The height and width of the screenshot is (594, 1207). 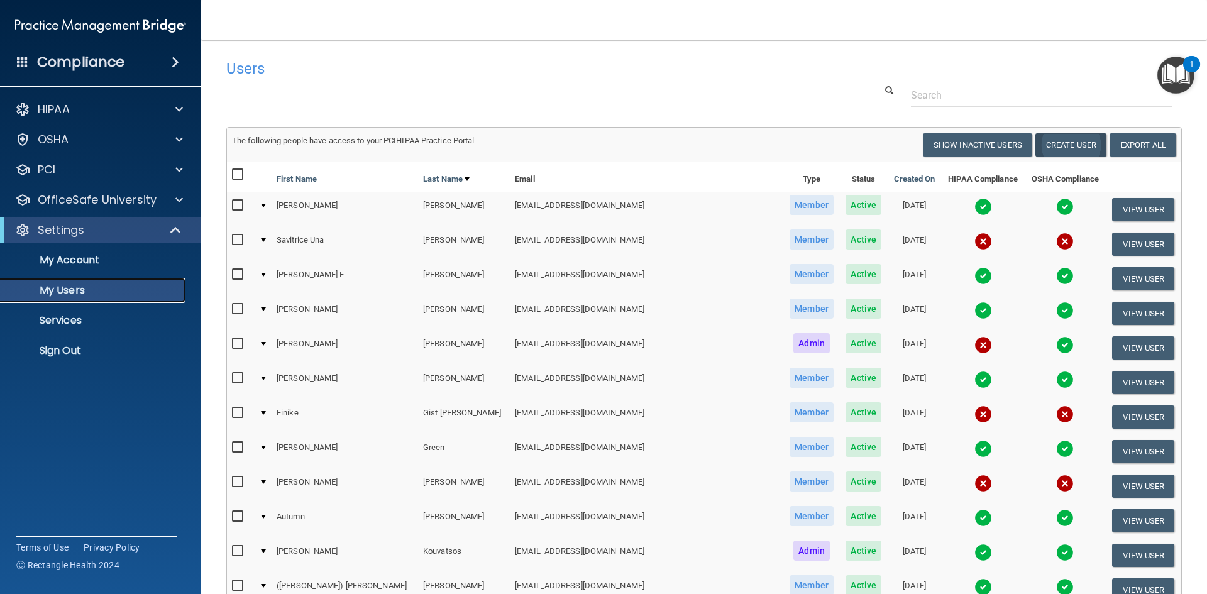 What do you see at coordinates (464, 555) in the screenshot?
I see `td: Kouvatsos` at bounding box center [464, 555].